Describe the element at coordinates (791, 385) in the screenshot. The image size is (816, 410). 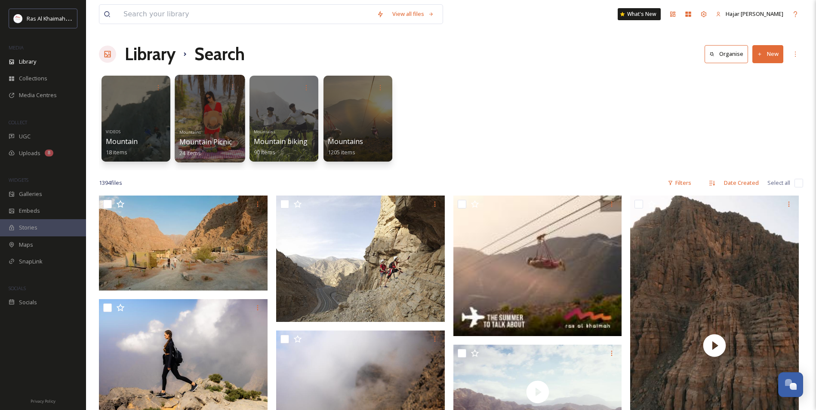
I see `button: Open Chat` at that location.